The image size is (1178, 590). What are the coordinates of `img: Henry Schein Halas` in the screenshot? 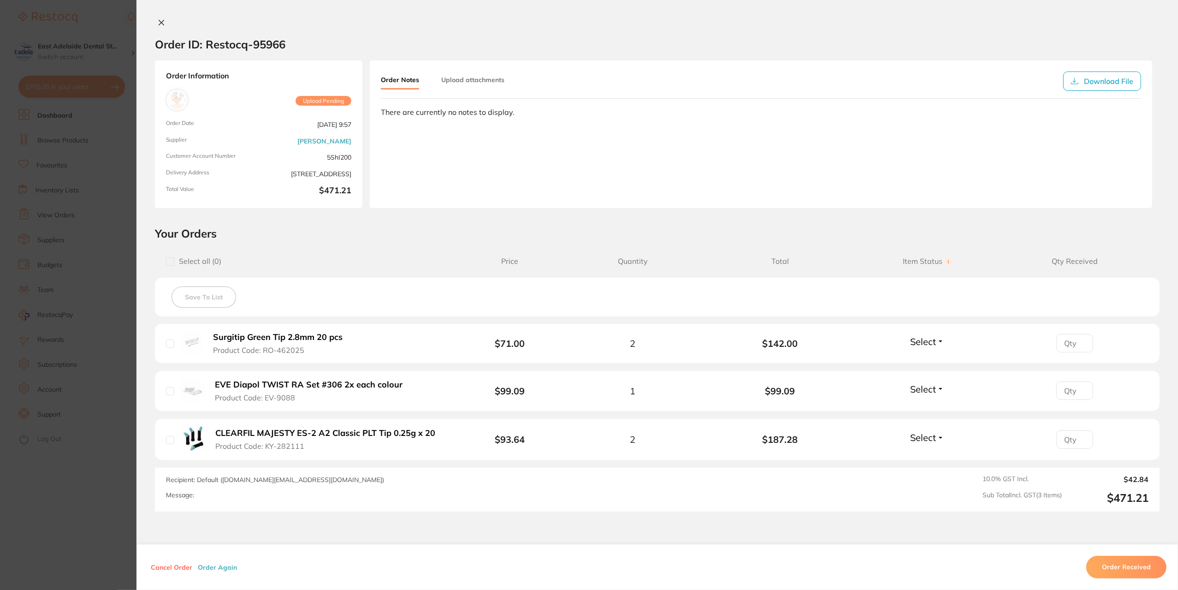 It's located at (177, 100).